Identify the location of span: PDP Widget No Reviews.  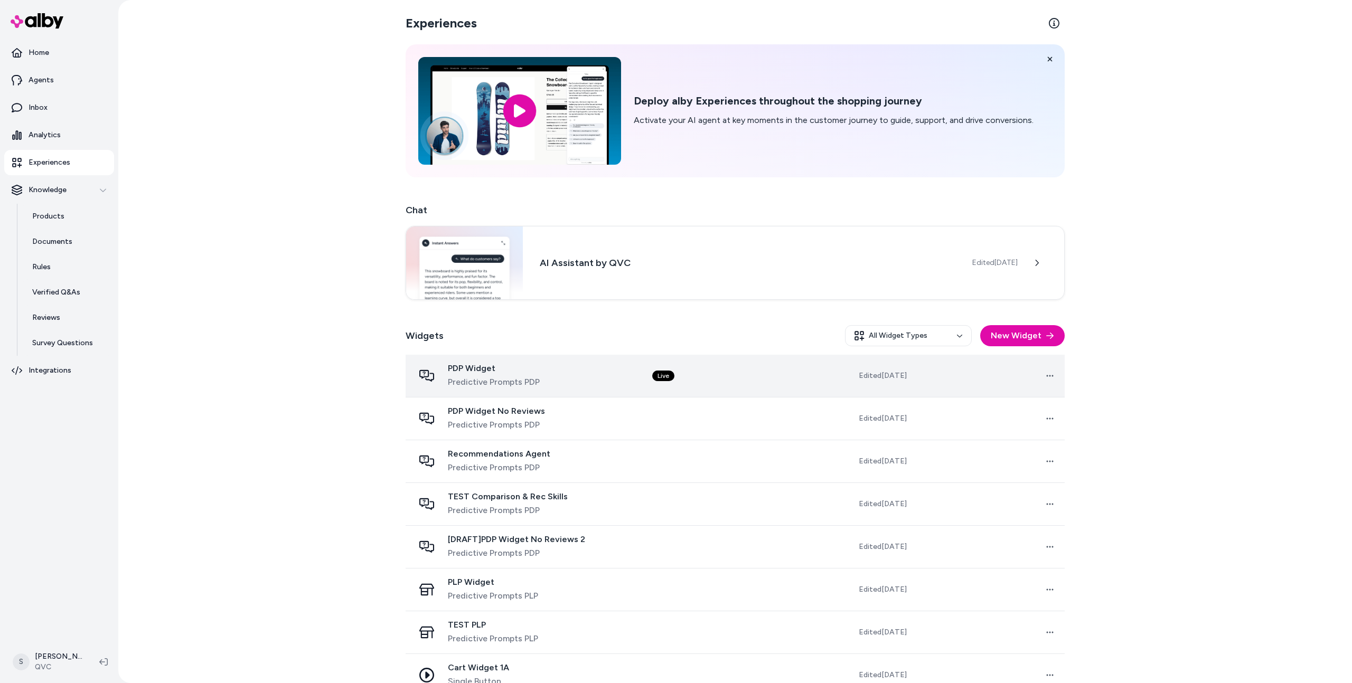
(497, 411).